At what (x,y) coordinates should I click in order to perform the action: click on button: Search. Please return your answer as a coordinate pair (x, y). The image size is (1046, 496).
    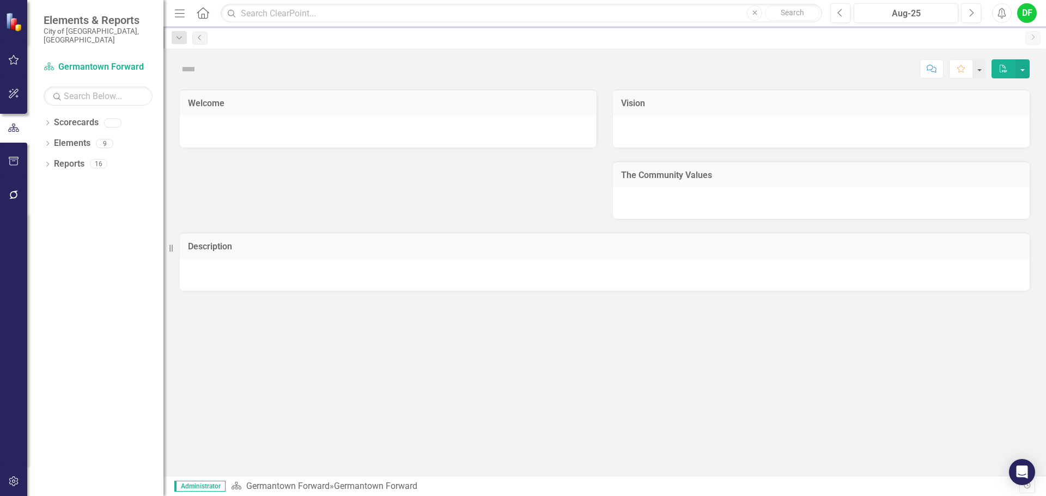
    Looking at the image, I should click on (792, 13).